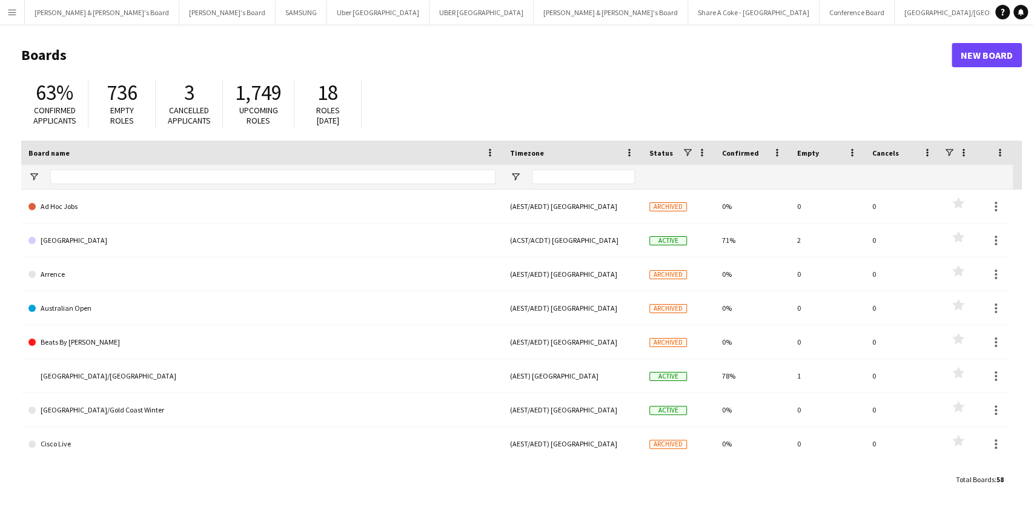  I want to click on input: Timezone Filter Input, so click(583, 177).